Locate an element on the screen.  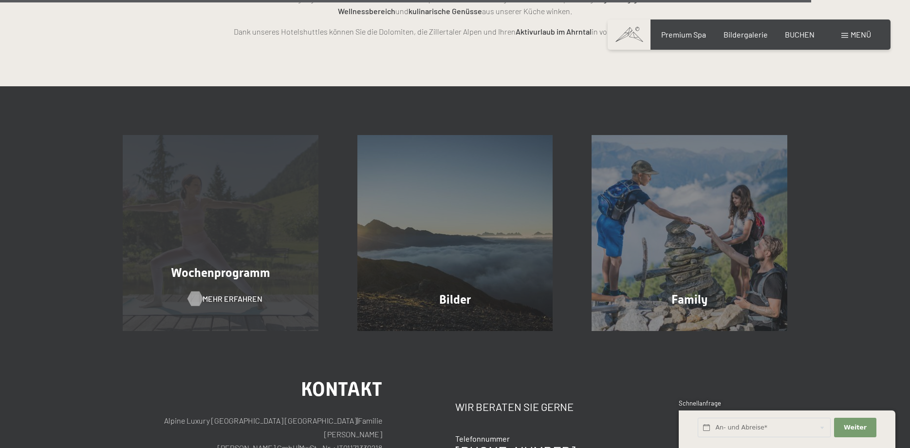
span: Schnellanfrage is located at coordinates (700, 403).